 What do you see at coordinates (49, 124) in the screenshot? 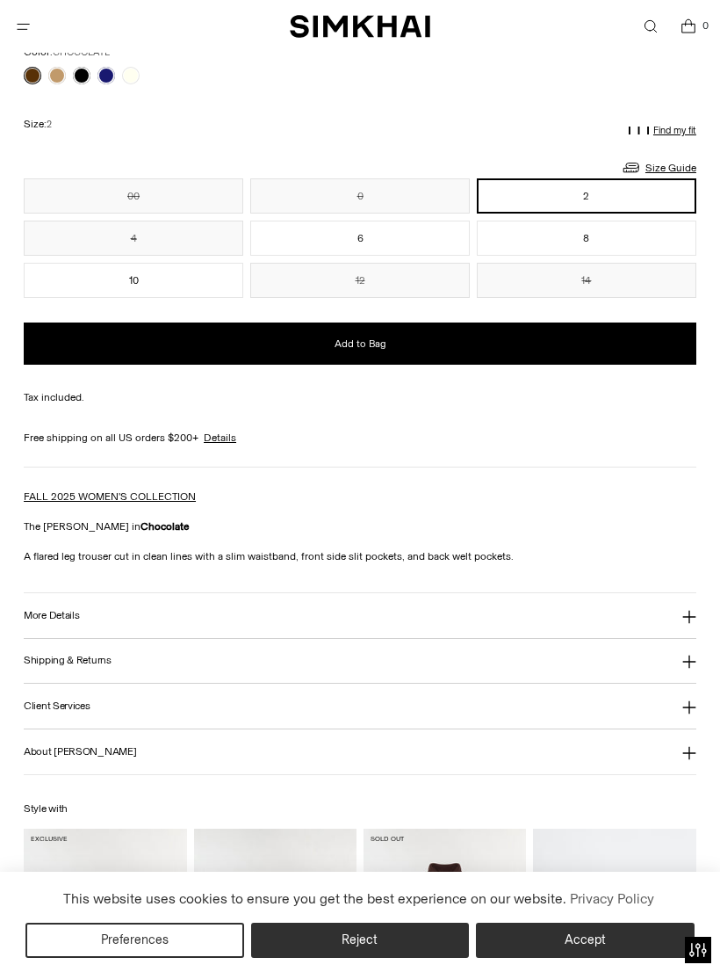
I see `span: 2` at bounding box center [49, 124].